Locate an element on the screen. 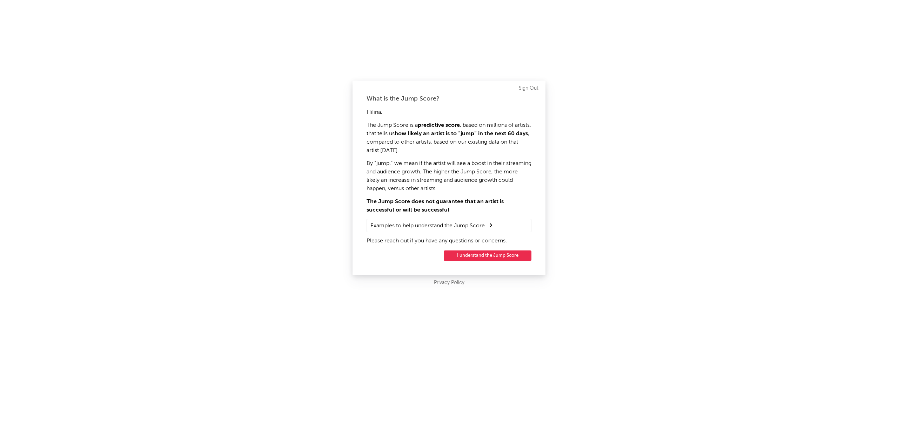  strong: The Jump Score does not guarantee that an artist is successful or will be successful is located at coordinates (435, 206).